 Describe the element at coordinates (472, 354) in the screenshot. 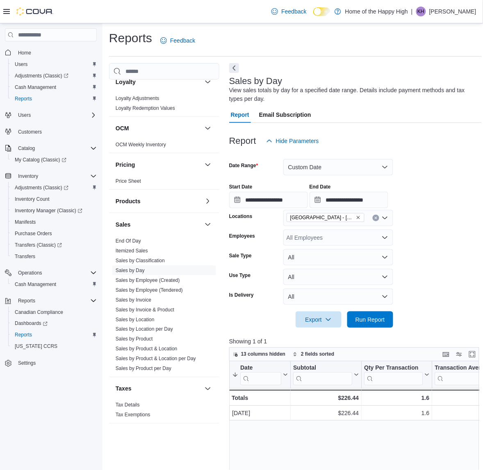

I see `button: Enter fullscreen` at that location.